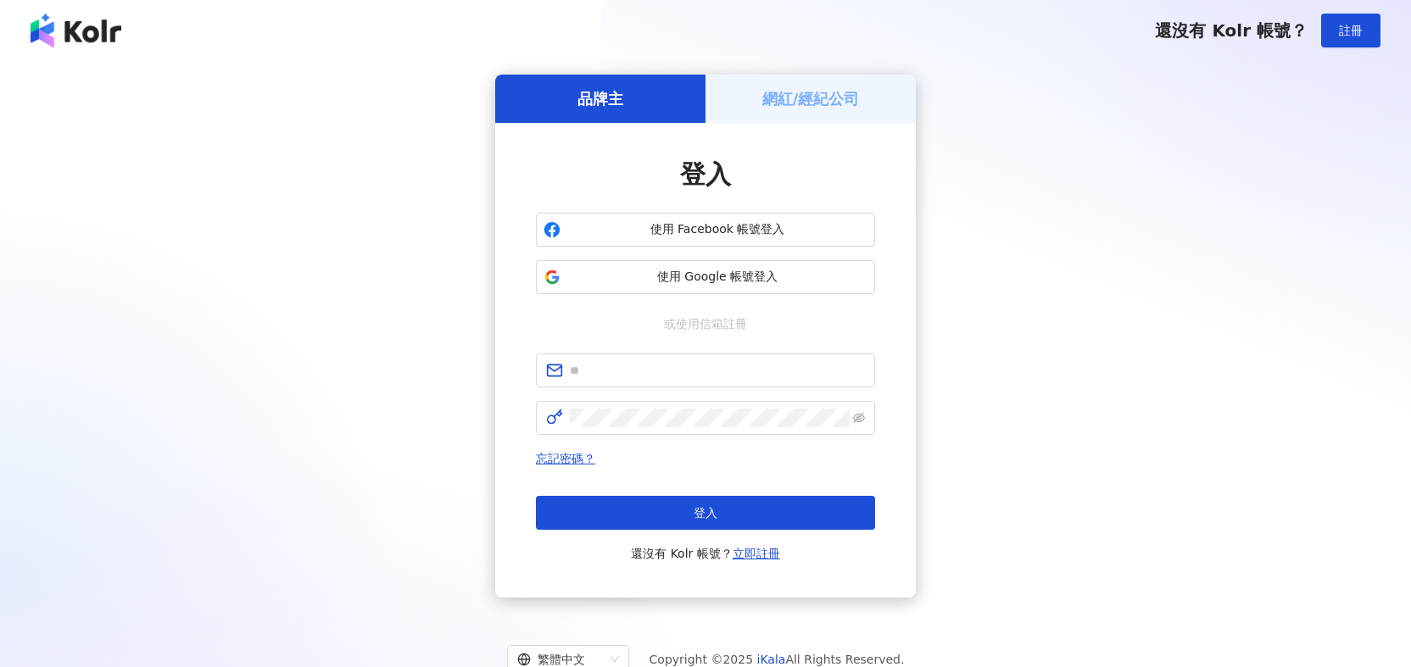 This screenshot has height=667, width=1411. I want to click on span: 使用 Facebook 帳號登入, so click(717, 230).